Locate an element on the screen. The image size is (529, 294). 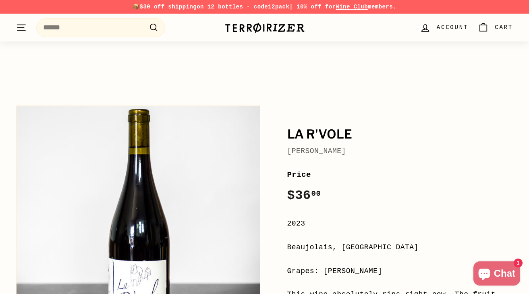
sup: 00 is located at coordinates (316, 194).